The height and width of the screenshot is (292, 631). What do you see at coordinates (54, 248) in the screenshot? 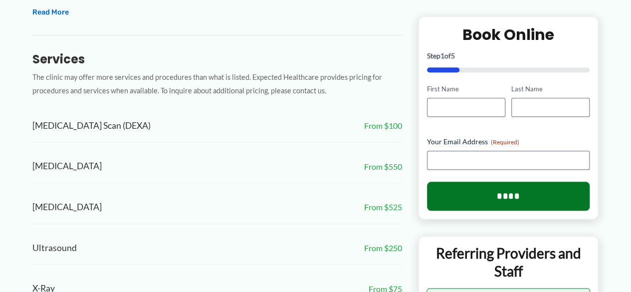
I see `span: Ultrasound` at bounding box center [54, 248].